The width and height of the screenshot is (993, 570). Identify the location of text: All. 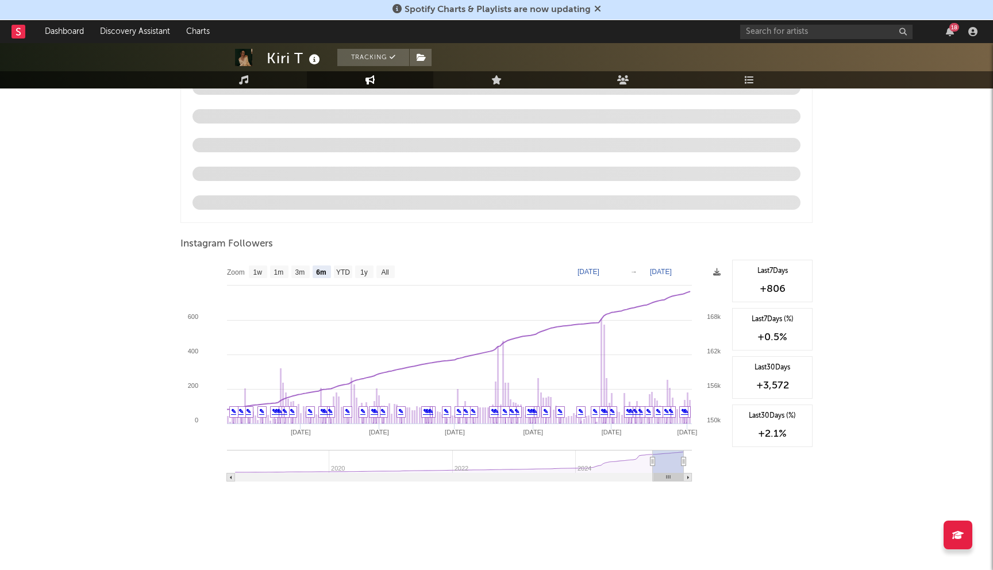
(384, 272).